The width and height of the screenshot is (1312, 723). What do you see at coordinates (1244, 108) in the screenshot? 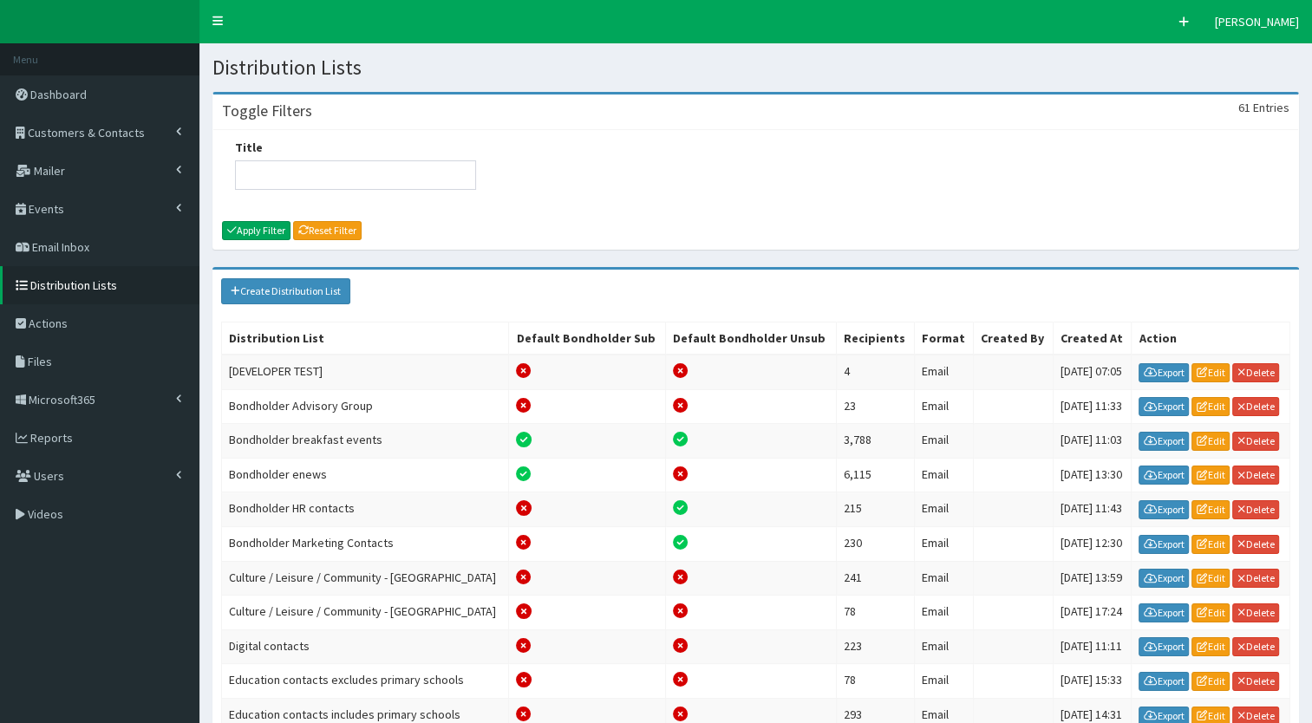
I see `span: 61` at bounding box center [1244, 108].